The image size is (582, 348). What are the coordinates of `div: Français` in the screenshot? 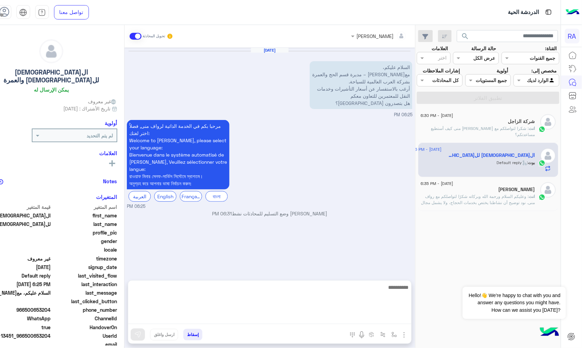 It's located at (191, 196).